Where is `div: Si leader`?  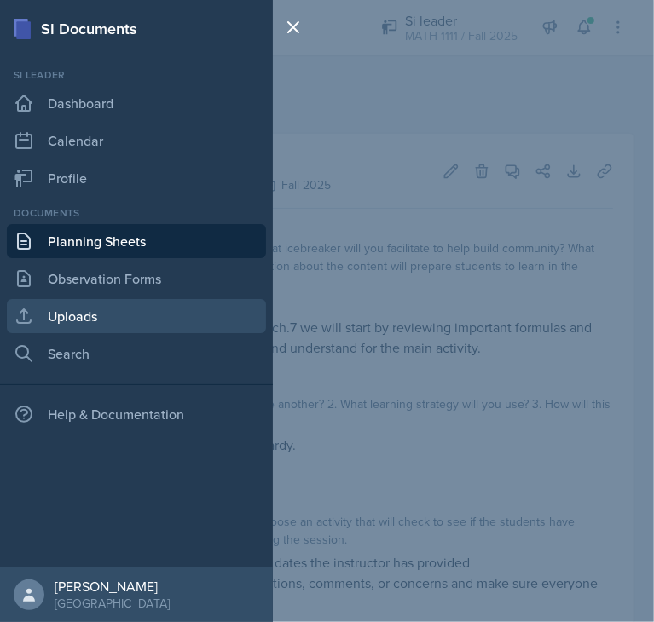 div: Si leader is located at coordinates (136, 75).